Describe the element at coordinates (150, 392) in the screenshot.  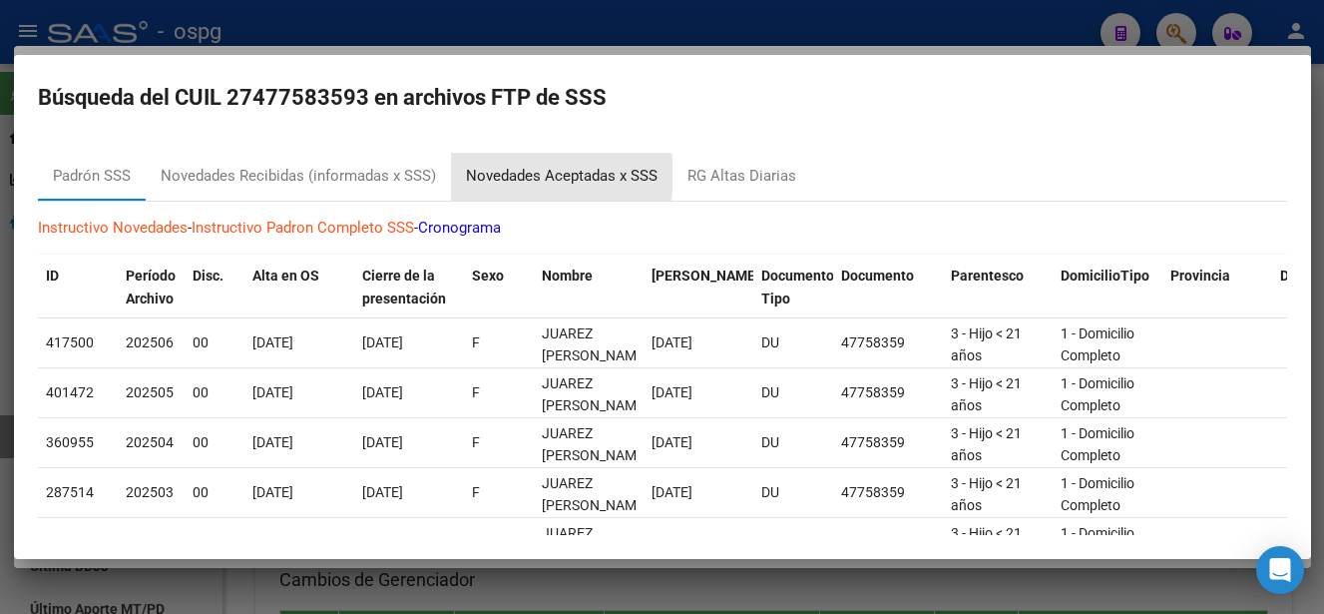
I see `span: 202505` at that location.